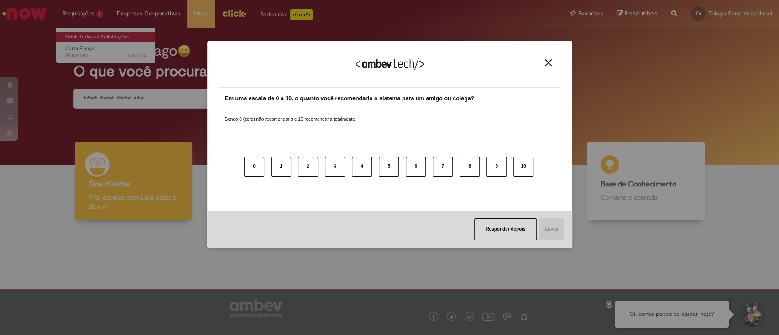  Describe the element at coordinates (496, 167) in the screenshot. I see `button: 9` at that location.